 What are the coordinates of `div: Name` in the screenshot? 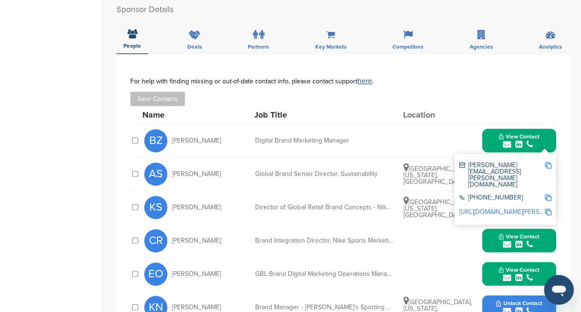 It's located at (193, 115).